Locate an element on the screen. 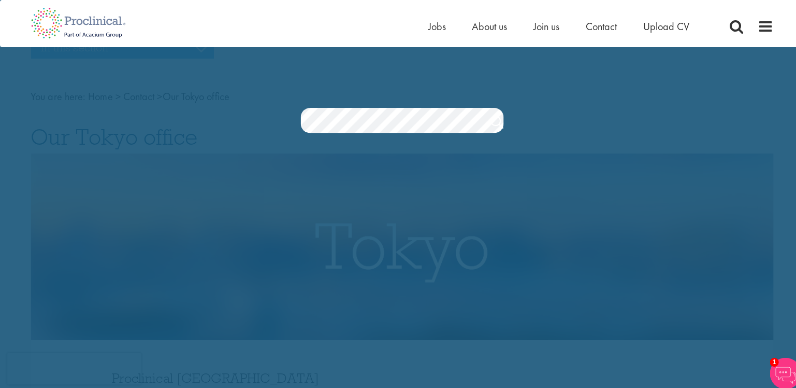  img: Chatbot is located at coordinates (778, 369).